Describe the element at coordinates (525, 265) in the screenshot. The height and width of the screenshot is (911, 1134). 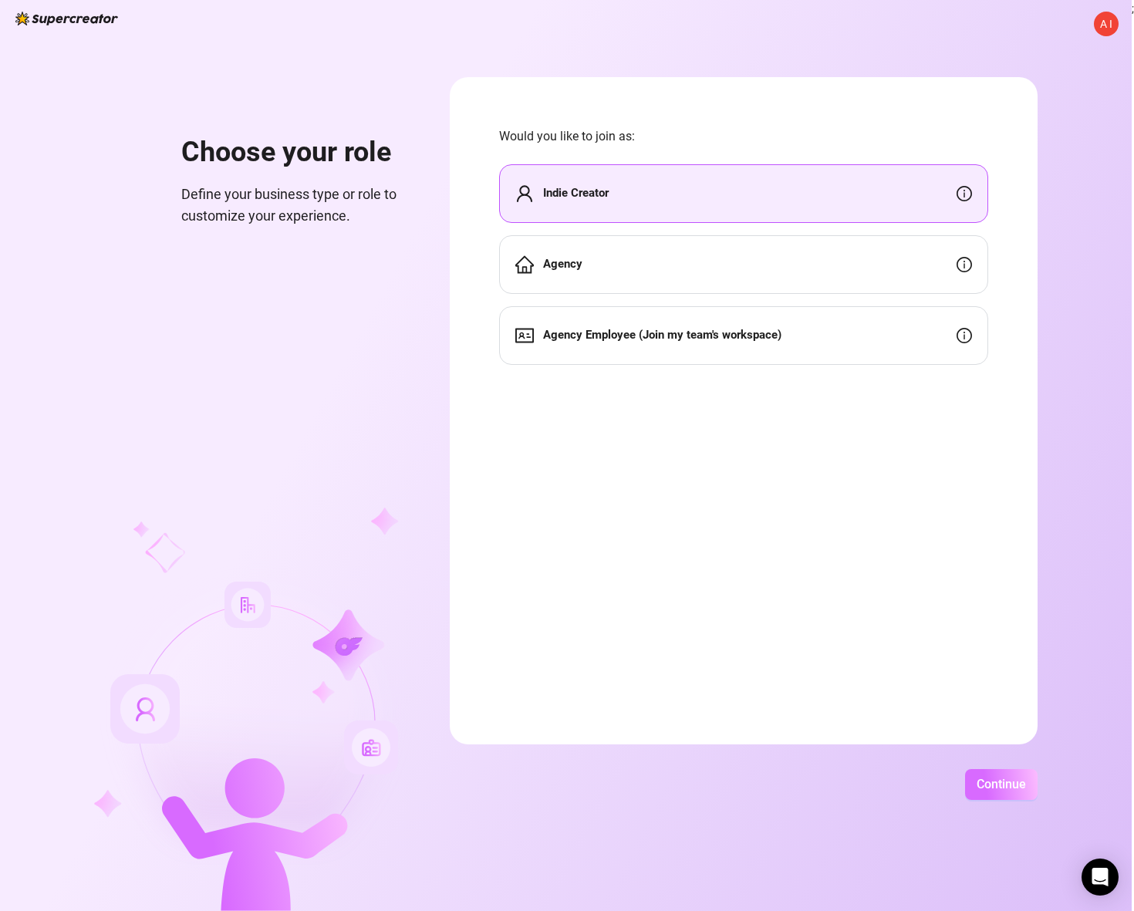
I see `span: home` at that location.